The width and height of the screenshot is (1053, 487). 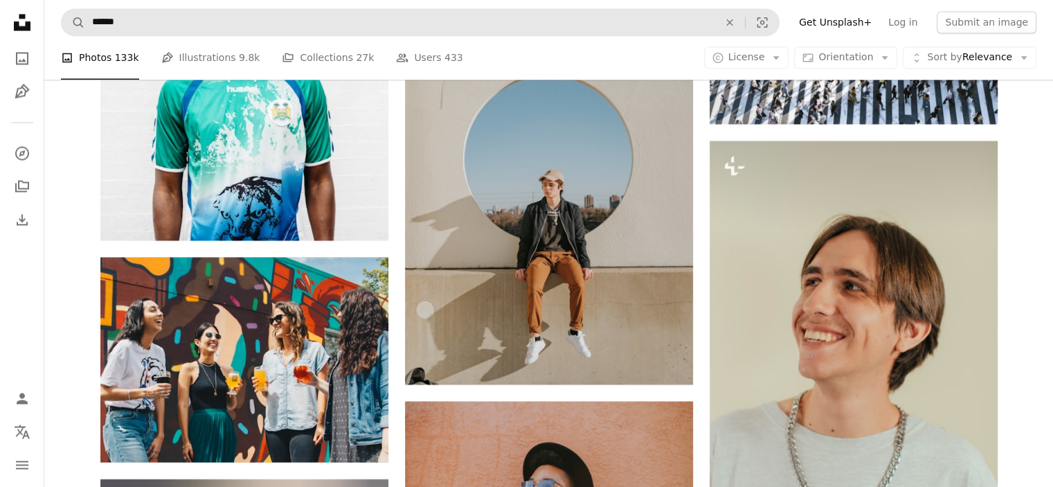 What do you see at coordinates (22, 431) in the screenshot?
I see `button: Language` at bounding box center [22, 431].